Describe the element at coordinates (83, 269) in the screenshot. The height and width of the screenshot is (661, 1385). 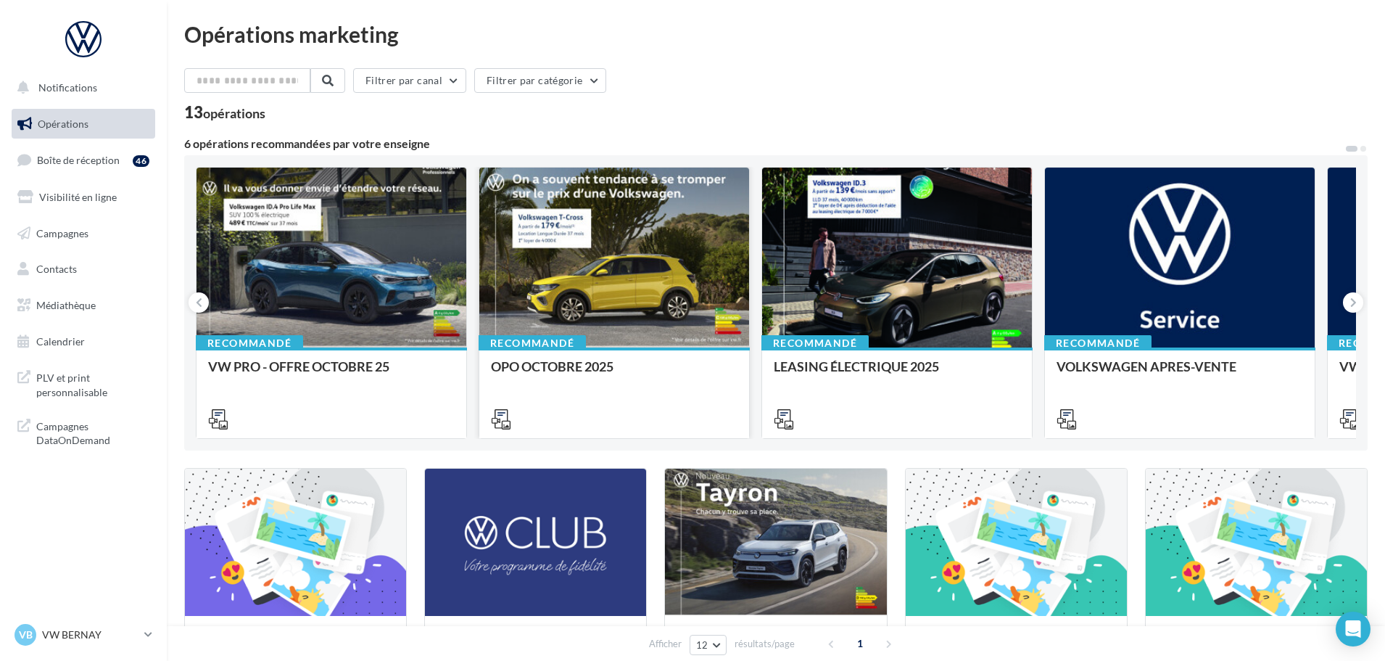
I see `a: Contacts` at that location.